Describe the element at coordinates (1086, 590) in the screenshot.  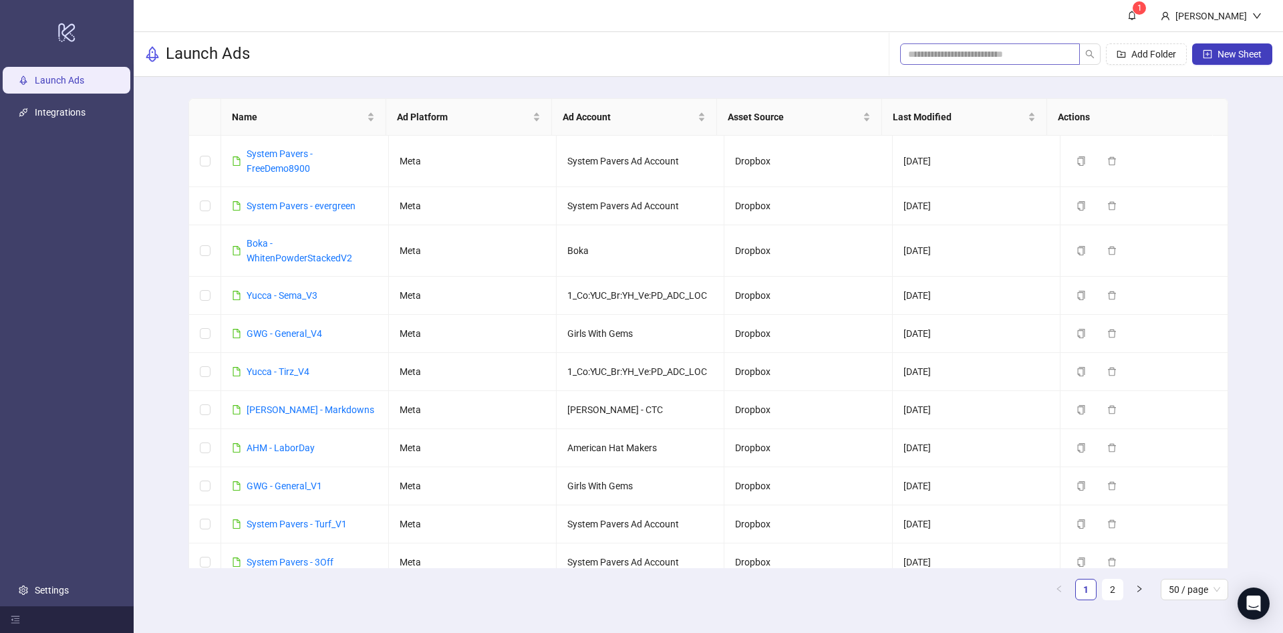
I see `li: 1` at that location.